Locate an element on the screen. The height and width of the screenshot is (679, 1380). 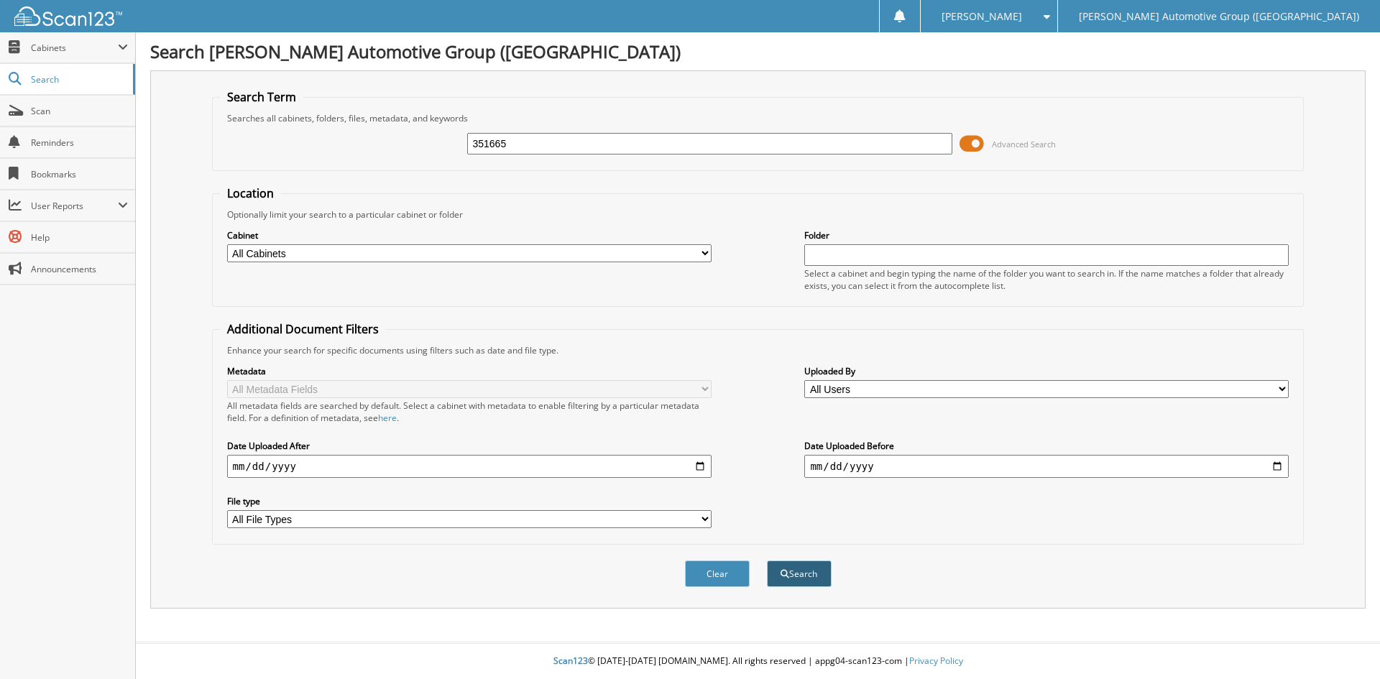
span: User Reports is located at coordinates (74, 206).